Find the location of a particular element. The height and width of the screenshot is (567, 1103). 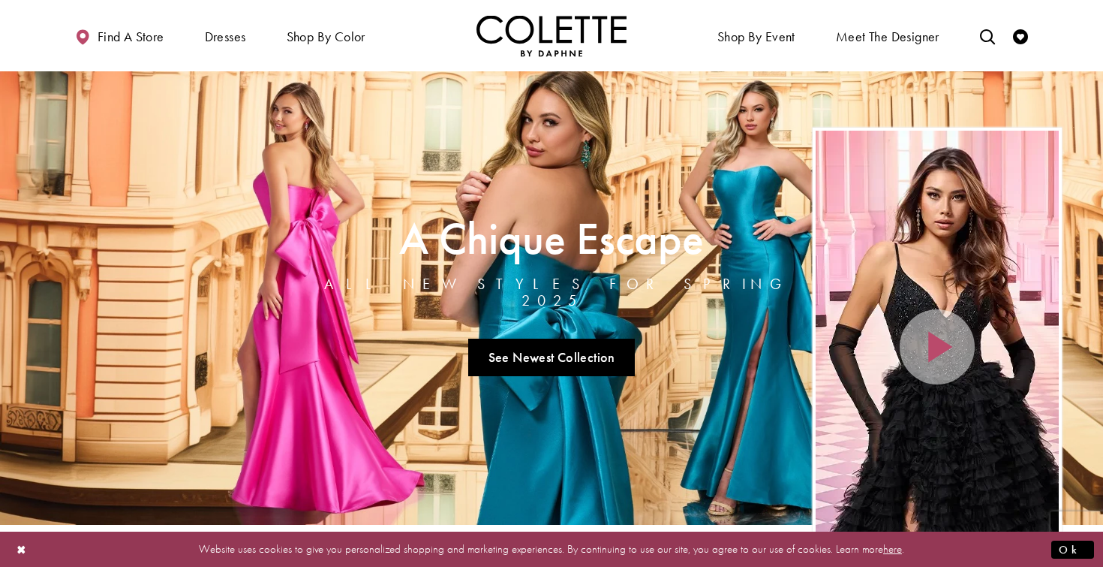

a: Visit Home Page is located at coordinates (552, 35).